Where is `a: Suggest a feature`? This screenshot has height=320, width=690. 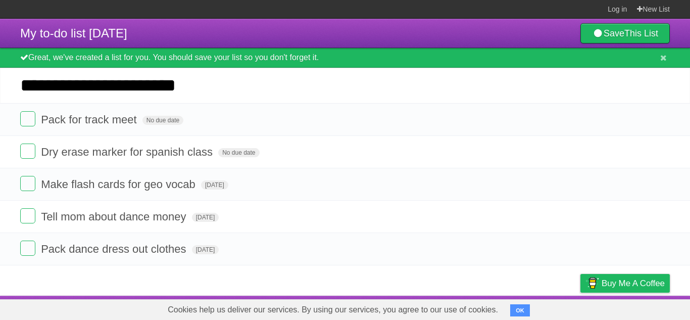
a: Suggest a feature is located at coordinates (638, 308).